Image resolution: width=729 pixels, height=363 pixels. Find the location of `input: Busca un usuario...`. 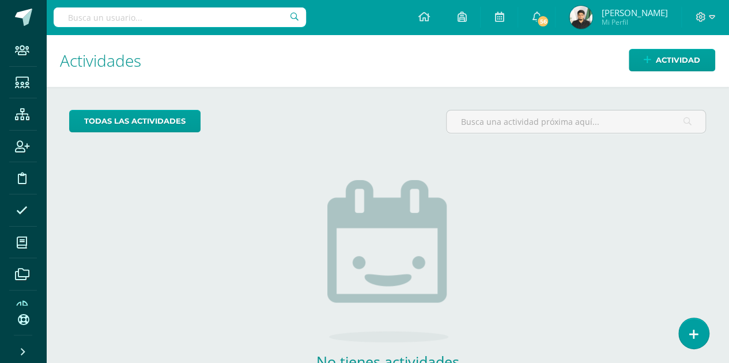

input: Busca un usuario... is located at coordinates (180, 17).